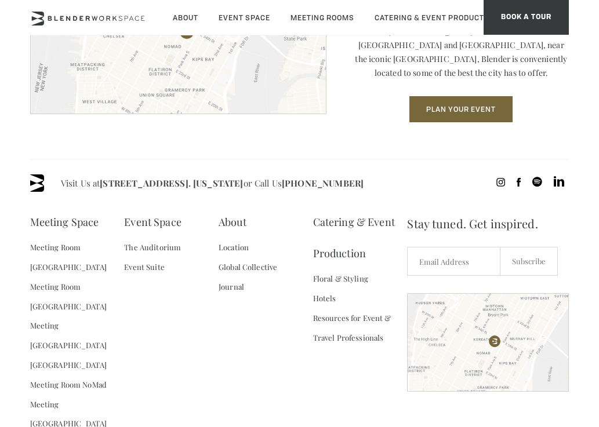 The height and width of the screenshot is (427, 599). What do you see at coordinates (247, 267) in the screenshot?
I see `a: Global Collective` at bounding box center [247, 267].